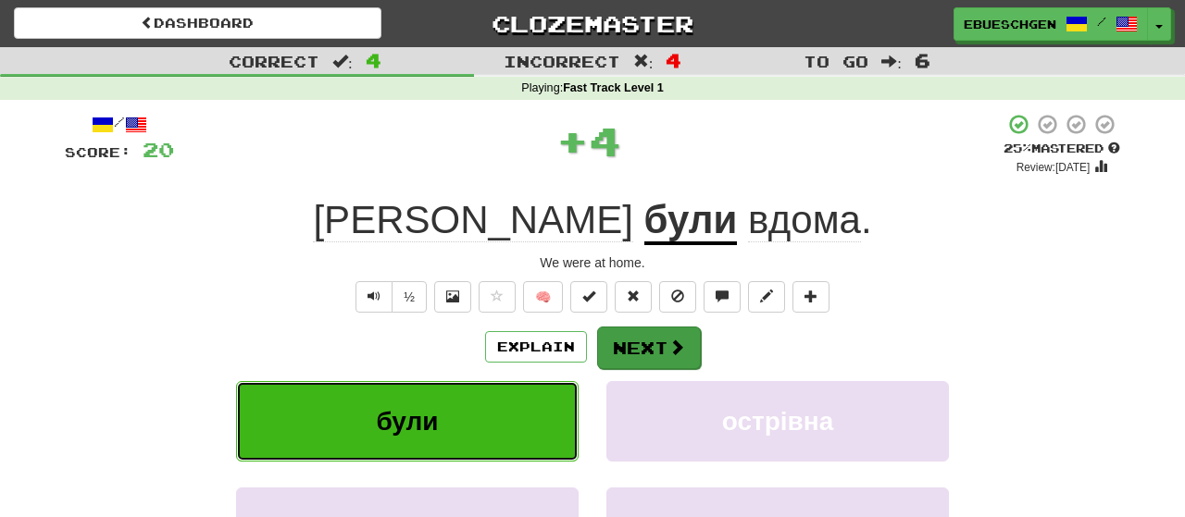 This screenshot has height=517, width=1185. Describe the element at coordinates (389, 297) in the screenshot. I see `div: Text-to-speech controls` at that location.